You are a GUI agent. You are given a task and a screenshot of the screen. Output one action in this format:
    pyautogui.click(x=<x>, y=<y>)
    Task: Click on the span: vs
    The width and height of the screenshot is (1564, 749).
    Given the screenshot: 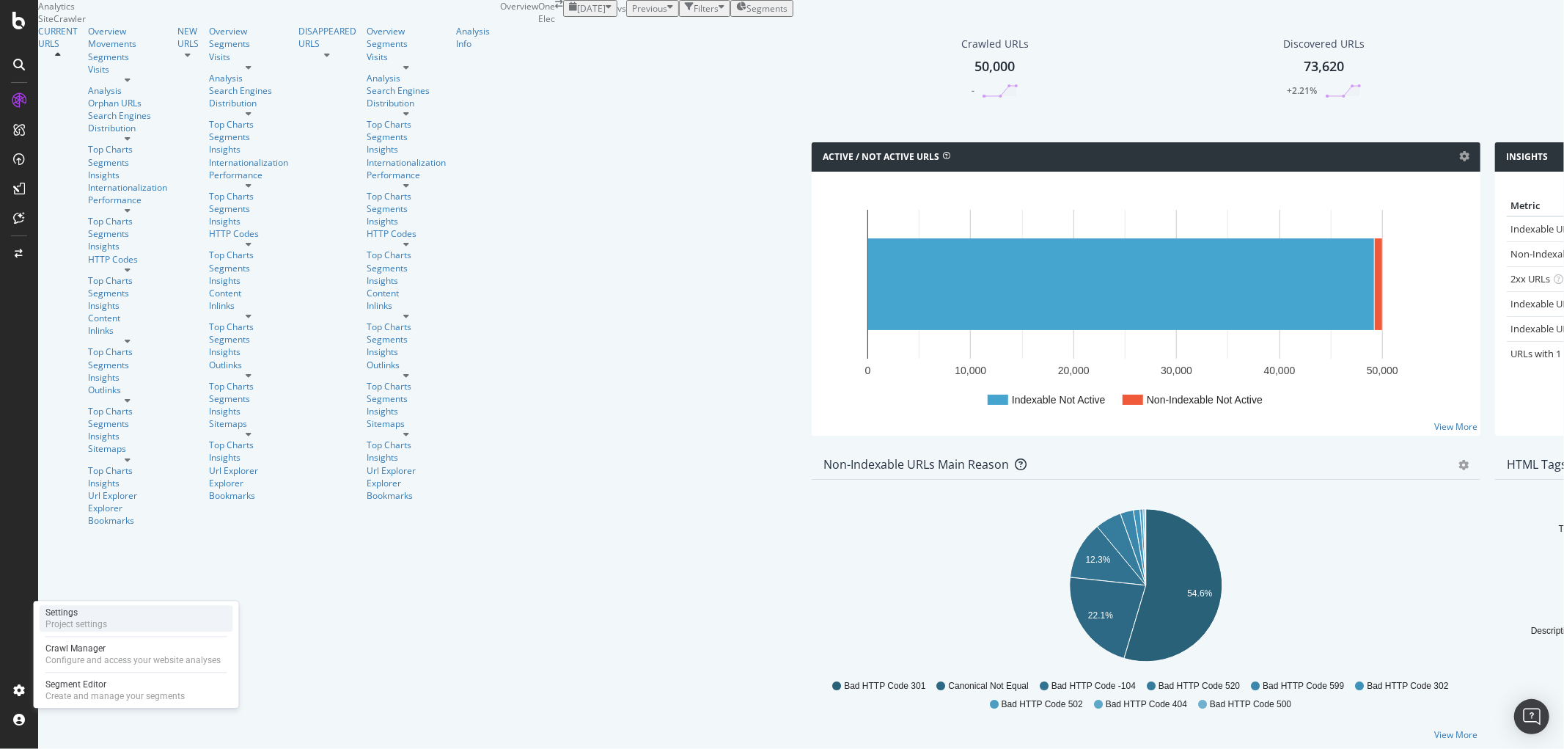 What is the action you would take?
    pyautogui.click(x=622, y=8)
    